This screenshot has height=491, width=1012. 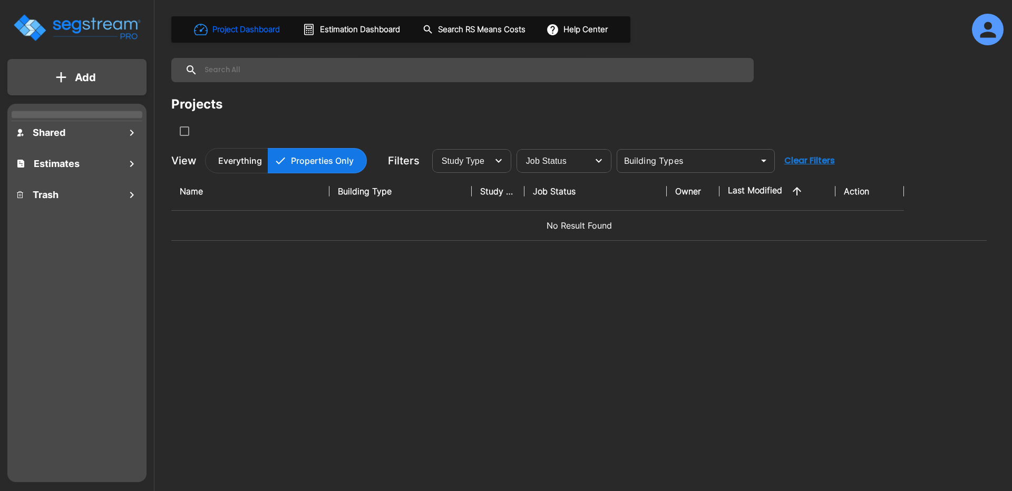 What do you see at coordinates (237, 161) in the screenshot?
I see `button: Everything` at bounding box center [237, 161].